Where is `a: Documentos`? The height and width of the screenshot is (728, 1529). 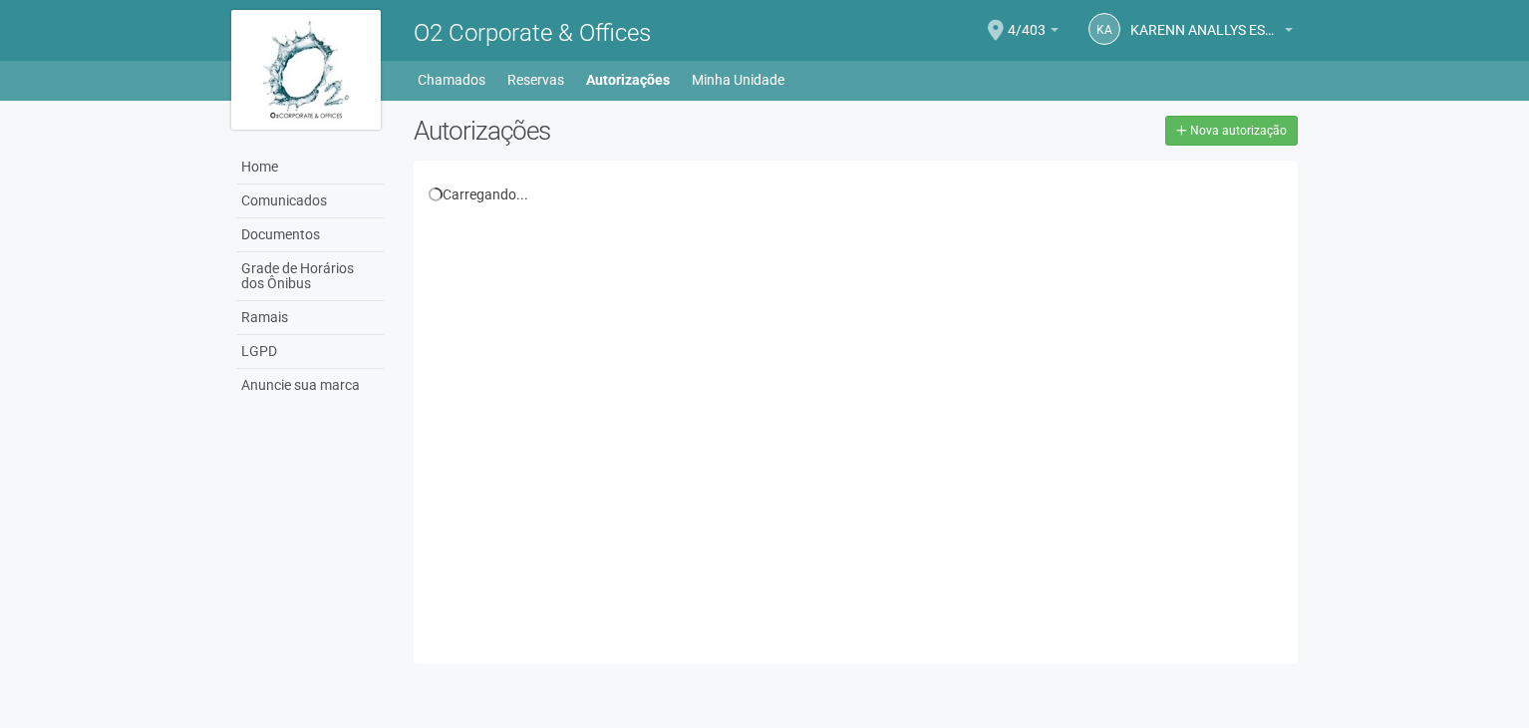
a: Documentos is located at coordinates (310, 235).